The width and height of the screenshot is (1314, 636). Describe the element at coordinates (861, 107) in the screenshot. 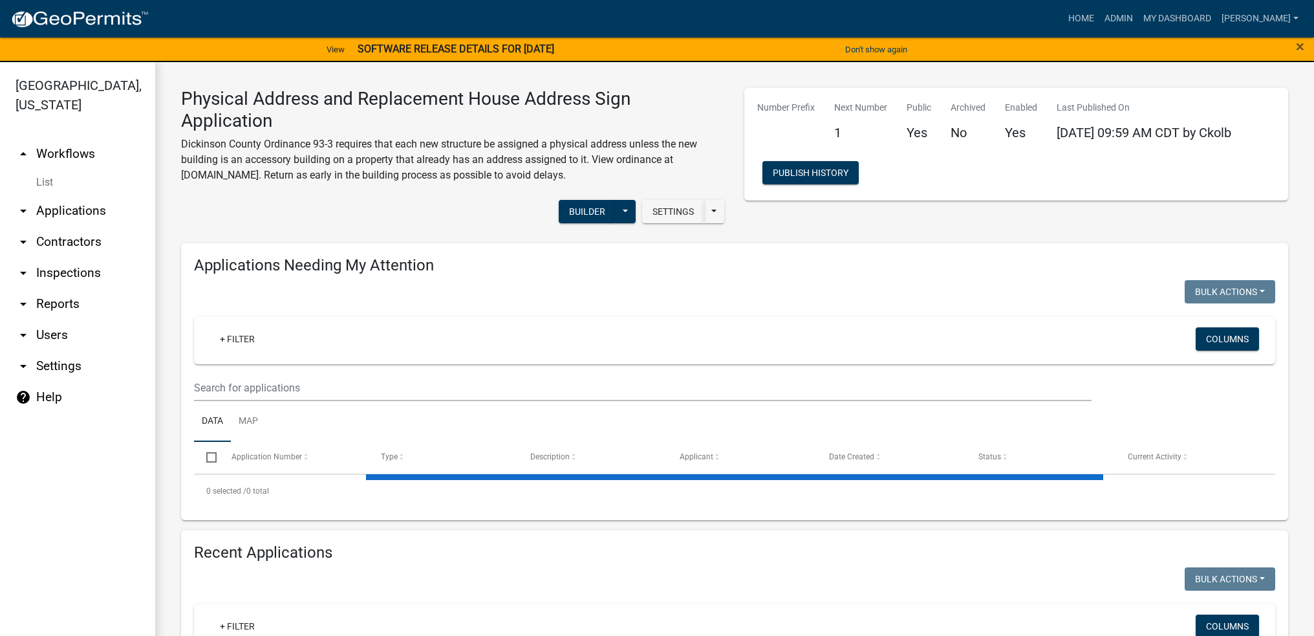

I see `p: Next Number` at that location.